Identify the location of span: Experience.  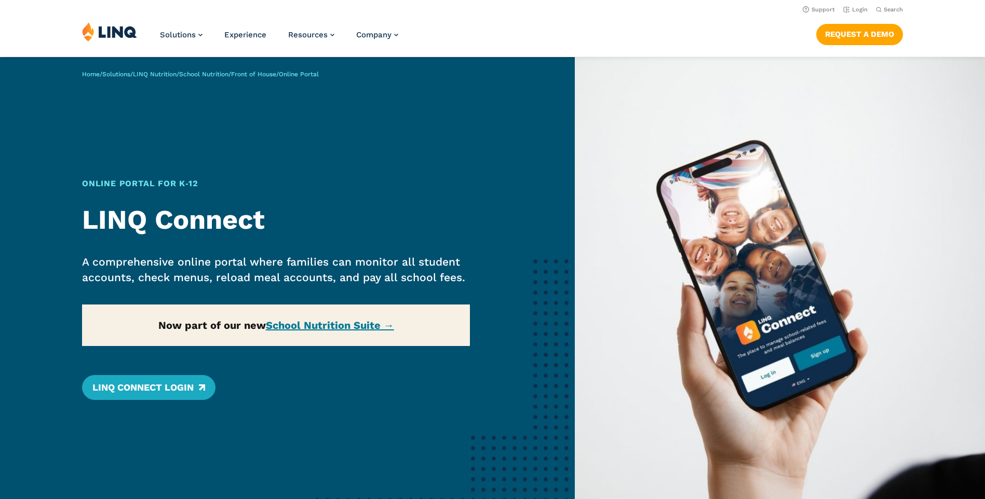
(245, 35).